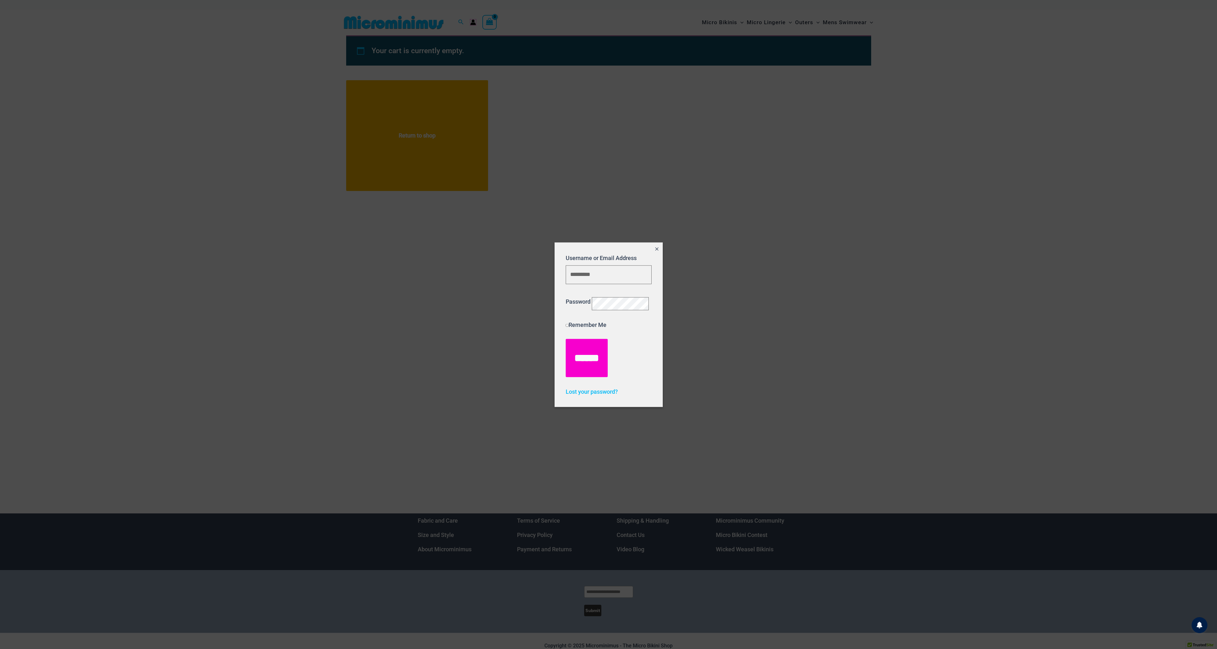 The width and height of the screenshot is (1217, 649). I want to click on input: Remember Me, so click(567, 325).